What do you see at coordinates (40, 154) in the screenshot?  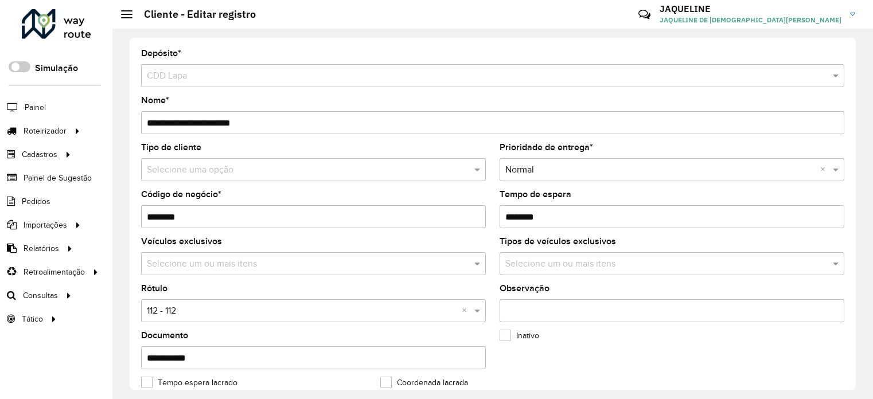 I see `span: Cadastros` at bounding box center [40, 154].